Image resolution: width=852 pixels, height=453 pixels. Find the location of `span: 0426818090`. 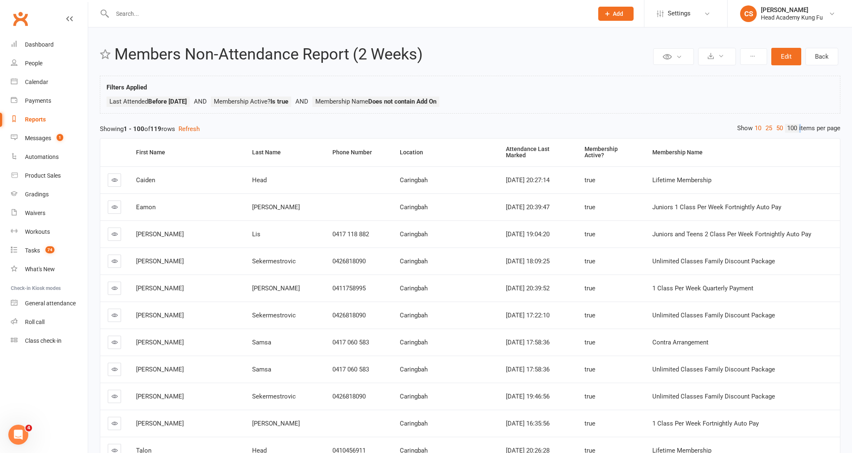

span: 0426818090 is located at coordinates (349, 315).